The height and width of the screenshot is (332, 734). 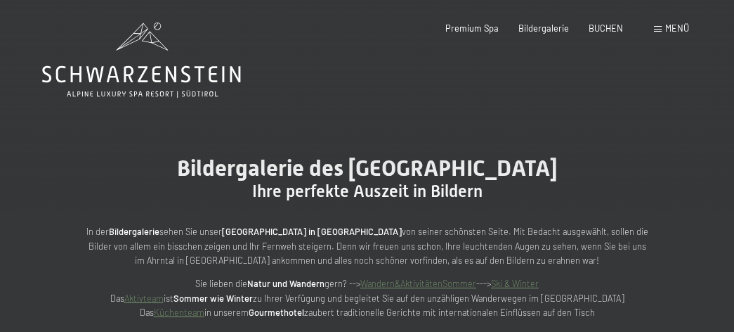 What do you see at coordinates (144, 298) in the screenshot?
I see `a: Aktivteam` at bounding box center [144, 298].